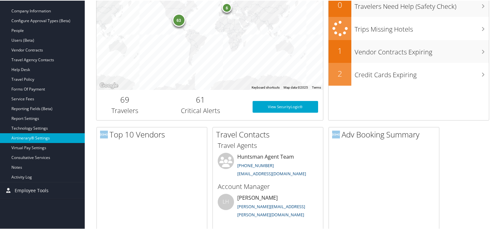  Describe the element at coordinates (269, 134) in the screenshot. I see `h2: Travel Contacts` at that location.